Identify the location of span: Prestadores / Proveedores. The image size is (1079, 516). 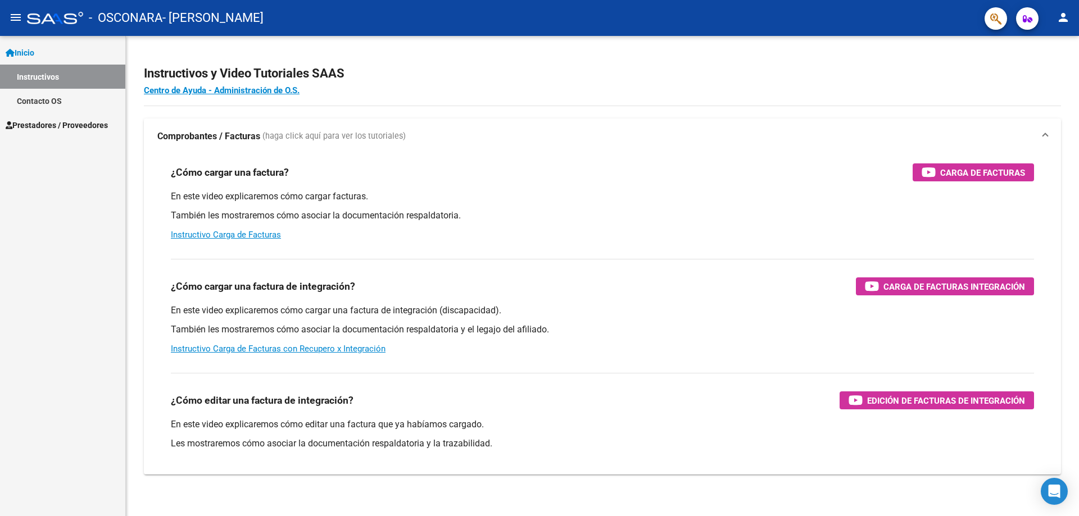
(57, 125).